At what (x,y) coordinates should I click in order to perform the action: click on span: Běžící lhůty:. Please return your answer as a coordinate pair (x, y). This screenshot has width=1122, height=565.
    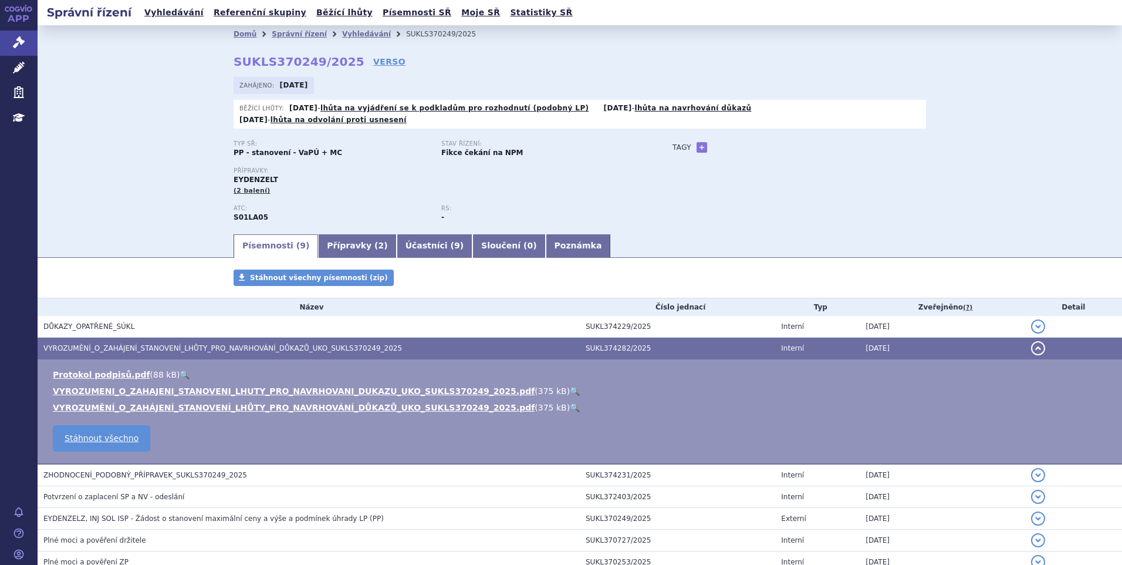
    Looking at the image, I should click on (263, 108).